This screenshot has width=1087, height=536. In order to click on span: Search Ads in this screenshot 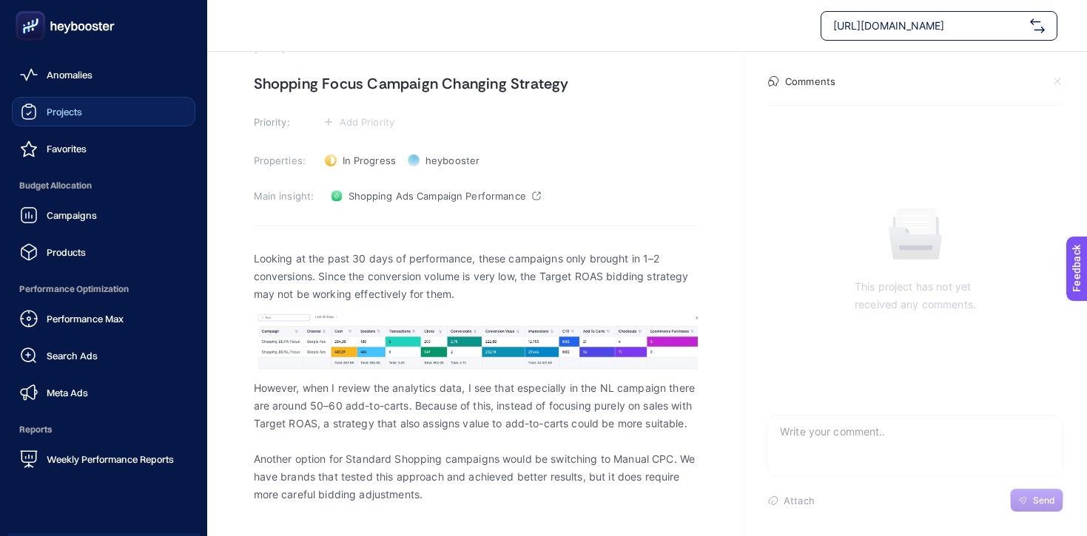, I will do `click(72, 356)`.